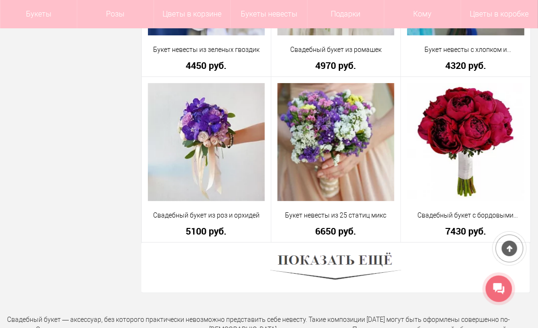  What do you see at coordinates (336, 267) in the screenshot?
I see `a: Показать ещё` at bounding box center [336, 267].